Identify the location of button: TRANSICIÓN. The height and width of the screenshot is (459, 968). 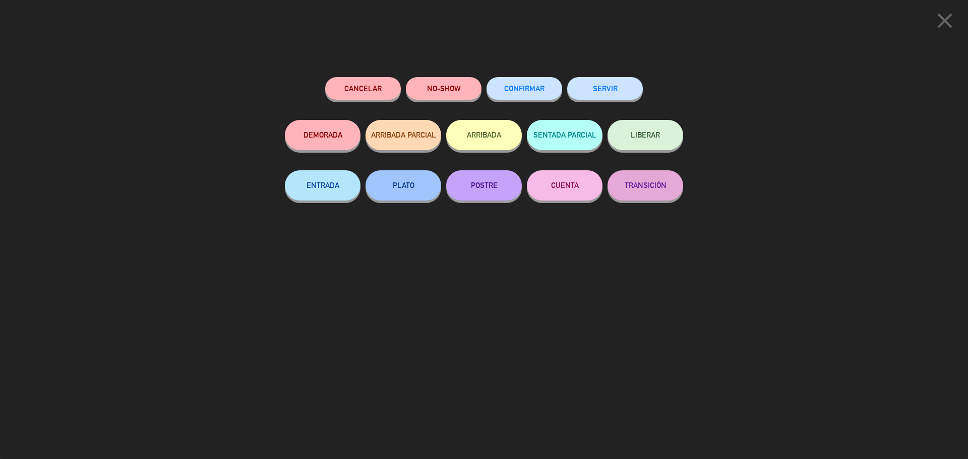
(645, 186).